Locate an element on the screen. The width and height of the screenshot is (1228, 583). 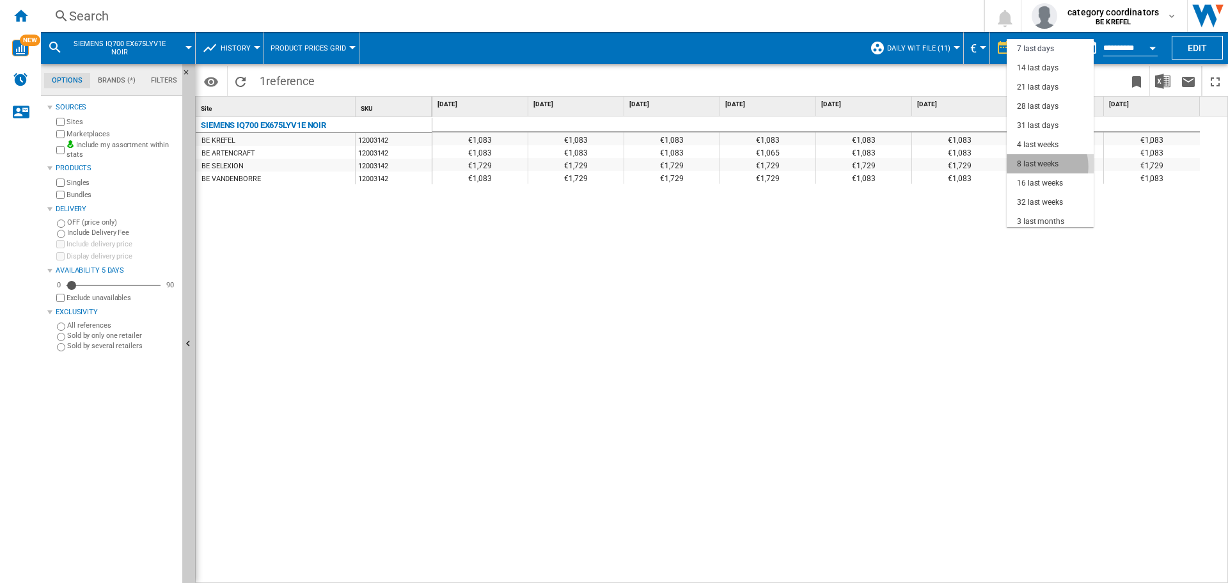
div: 4 last weeks is located at coordinates (1037, 145).